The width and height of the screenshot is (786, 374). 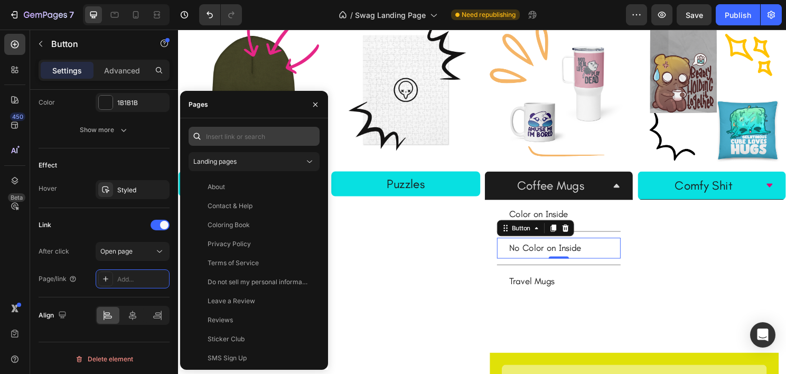 I want to click on div: Show more, so click(x=104, y=130).